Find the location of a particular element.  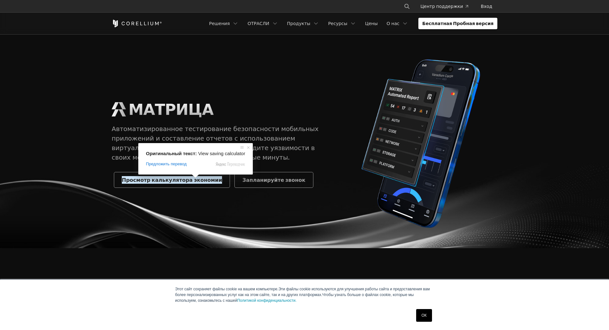

button: Поиск is located at coordinates (407, 6).